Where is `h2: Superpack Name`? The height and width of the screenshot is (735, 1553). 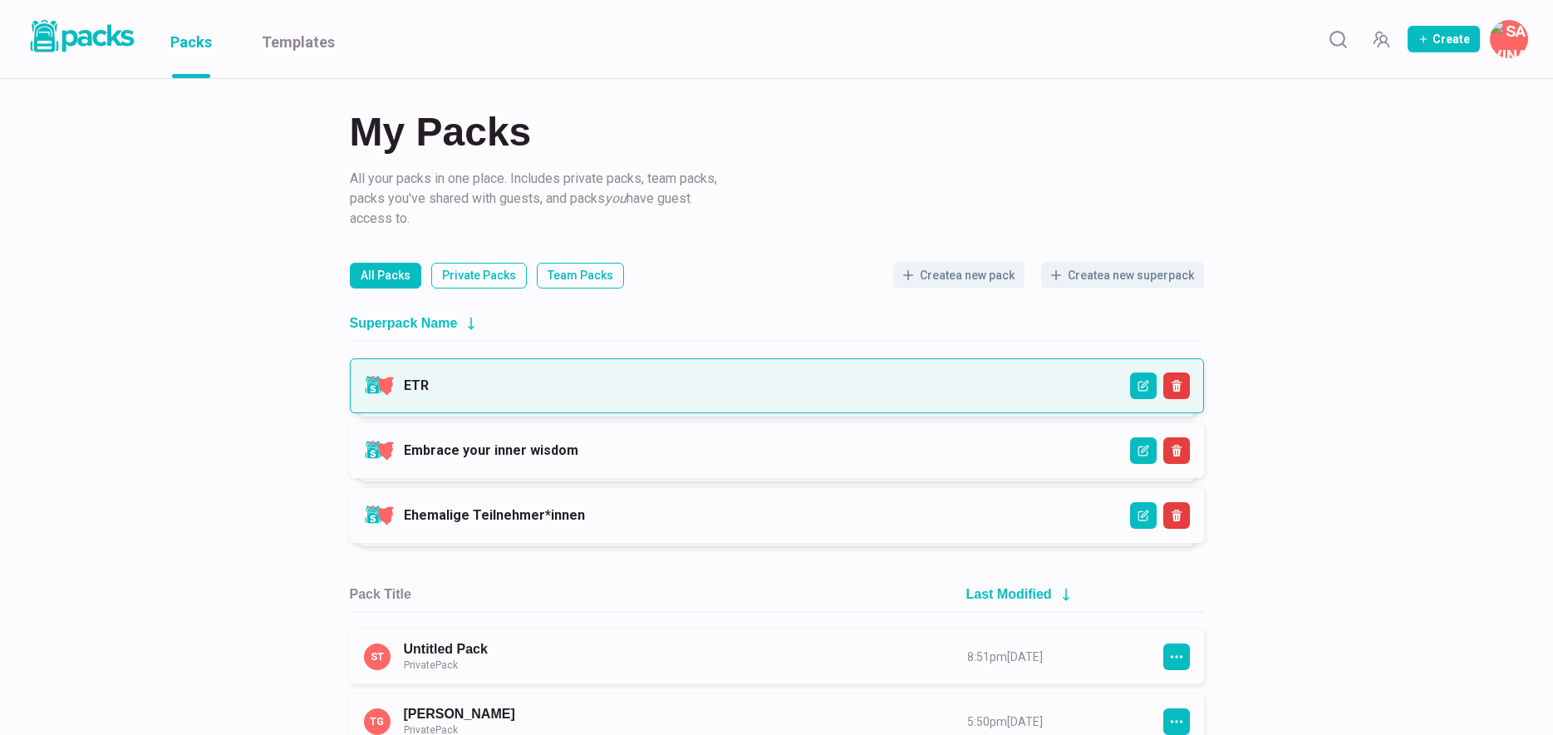
h2: Superpack Name is located at coordinates (404, 322).